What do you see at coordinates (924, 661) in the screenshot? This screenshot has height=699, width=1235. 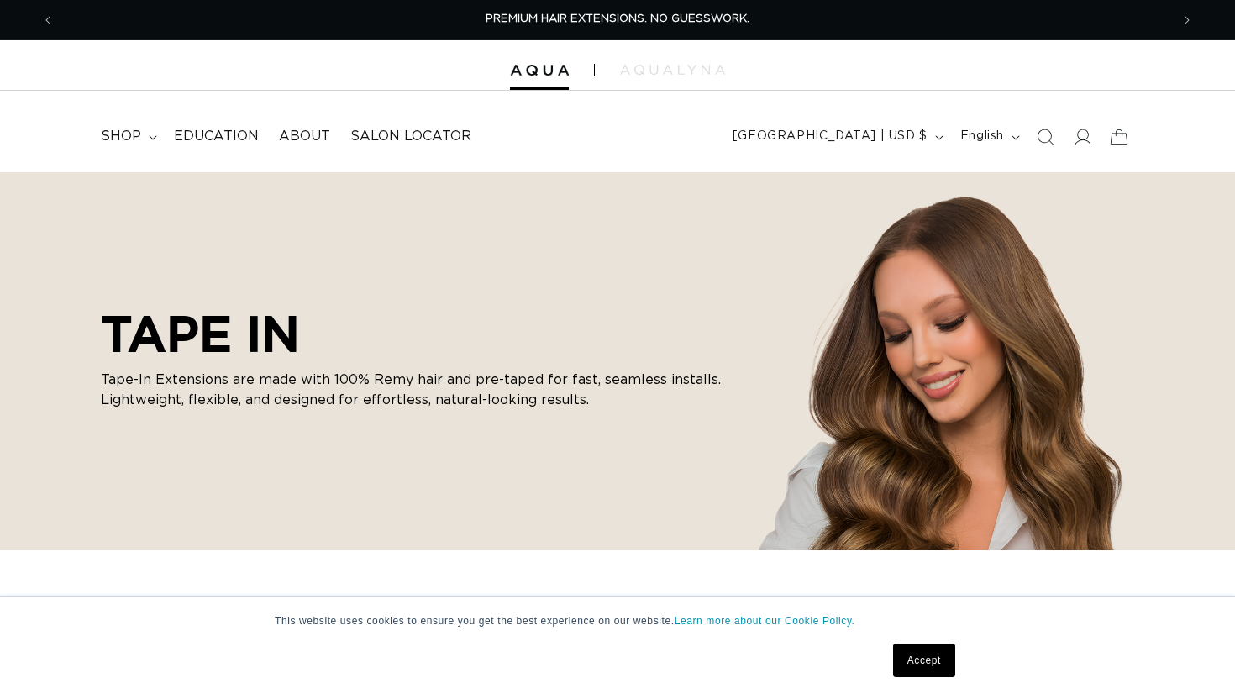 I see `a: Accept` at bounding box center [924, 661].